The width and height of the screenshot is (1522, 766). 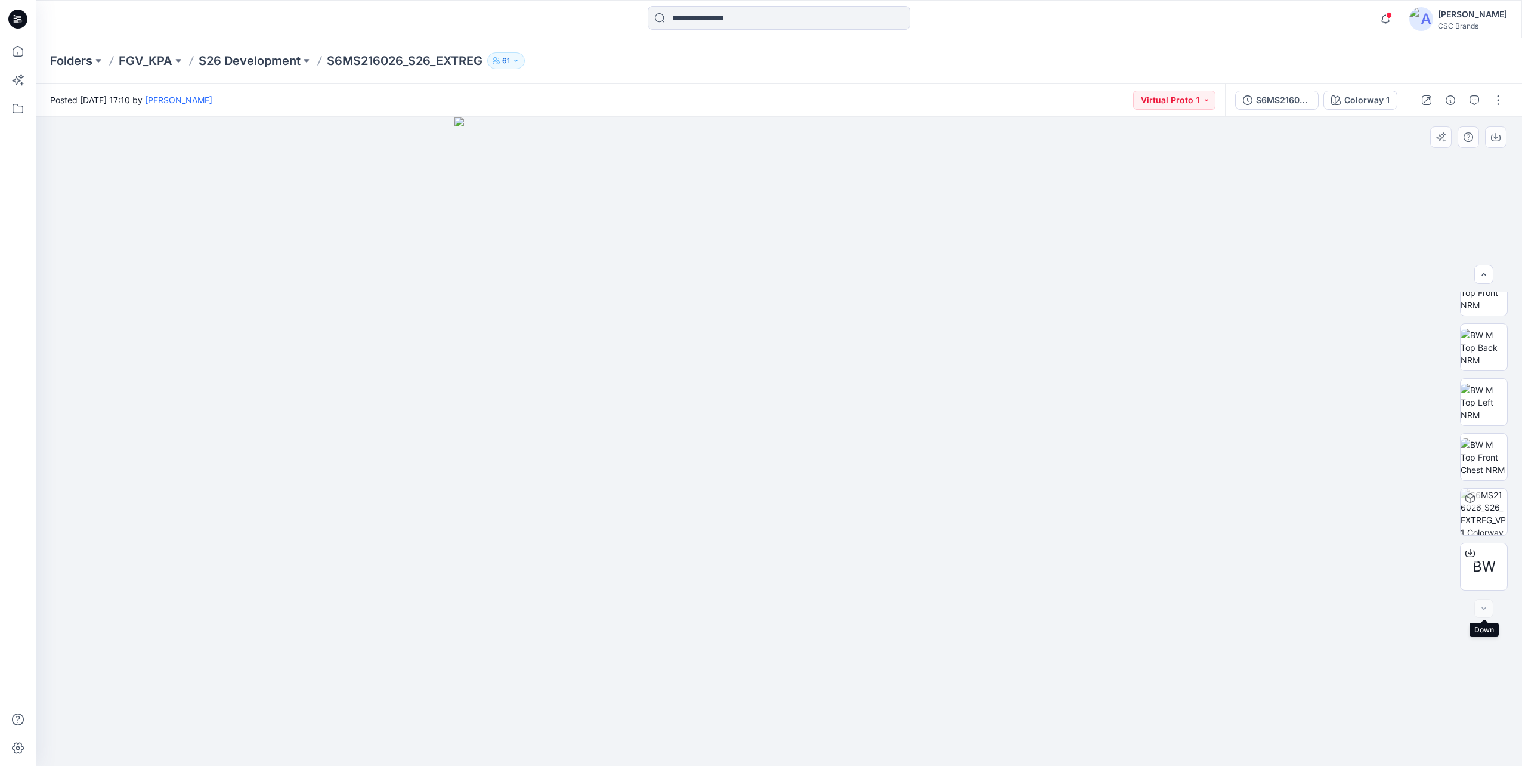 I want to click on button: Details, so click(x=1450, y=100).